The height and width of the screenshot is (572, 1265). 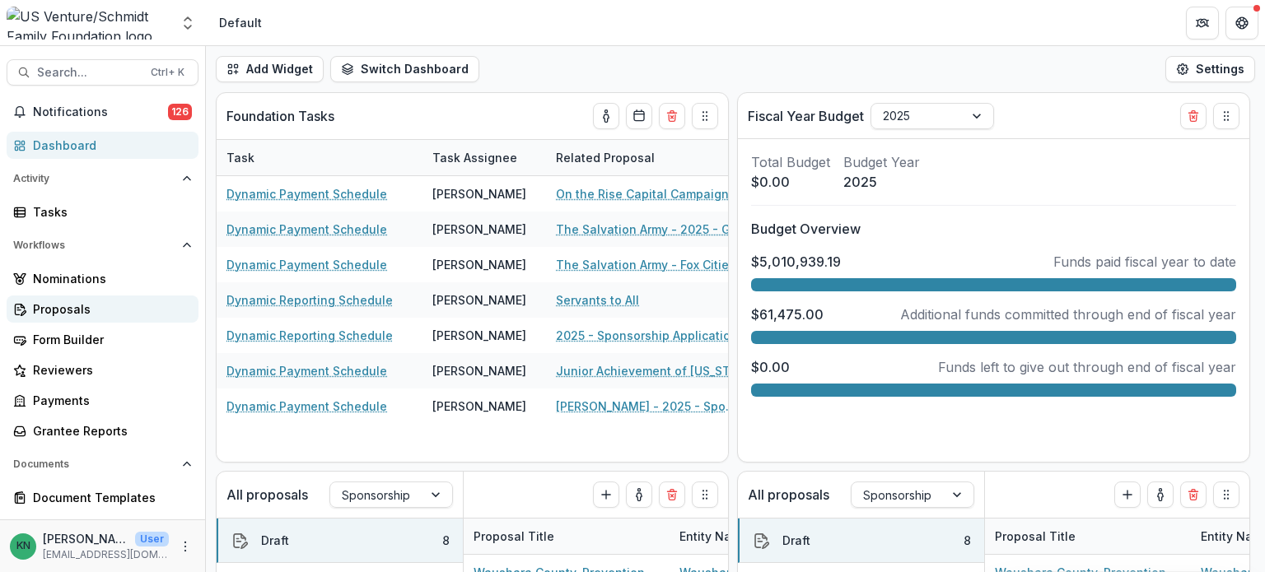 What do you see at coordinates (23, 546) in the screenshot?
I see `div: Katrina Nelson` at bounding box center [23, 546].